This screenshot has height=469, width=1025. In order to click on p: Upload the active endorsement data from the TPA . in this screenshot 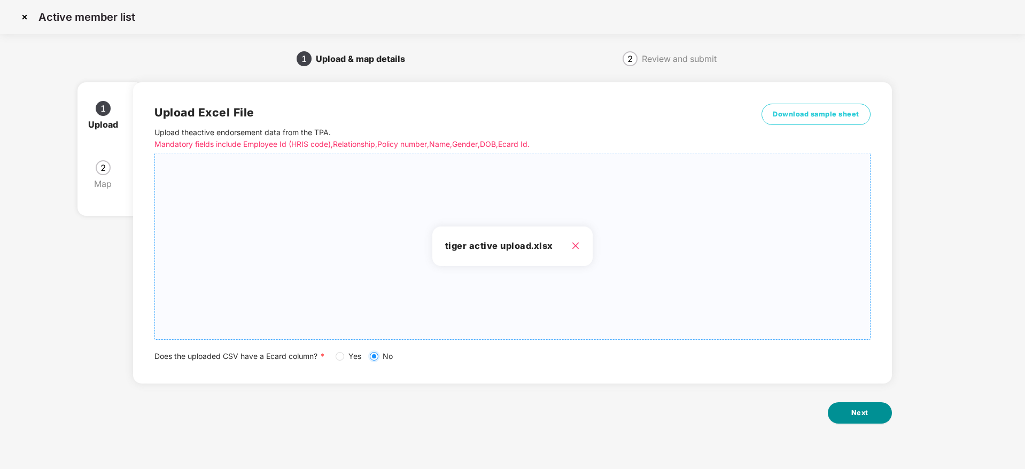, I will do `click(438, 138)`.